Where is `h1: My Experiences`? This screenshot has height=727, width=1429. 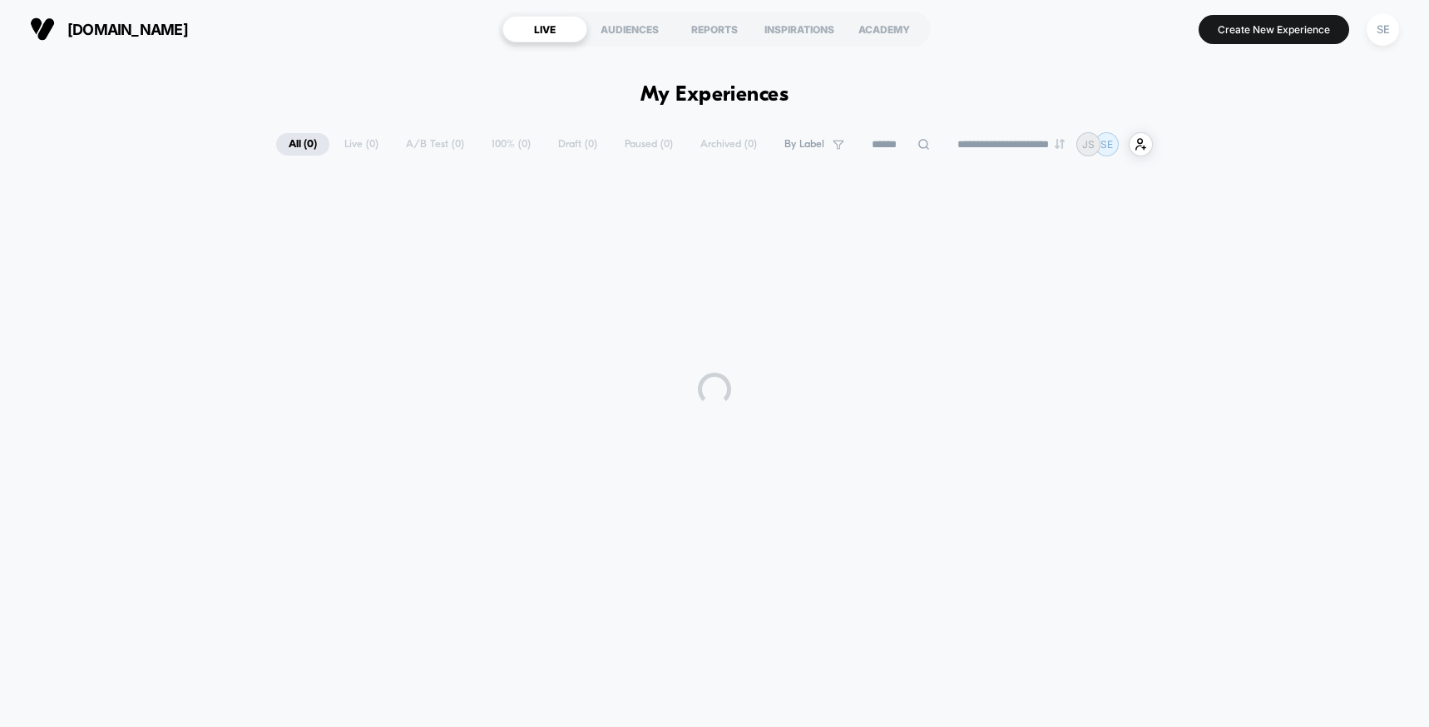 h1: My Experiences is located at coordinates (714, 95).